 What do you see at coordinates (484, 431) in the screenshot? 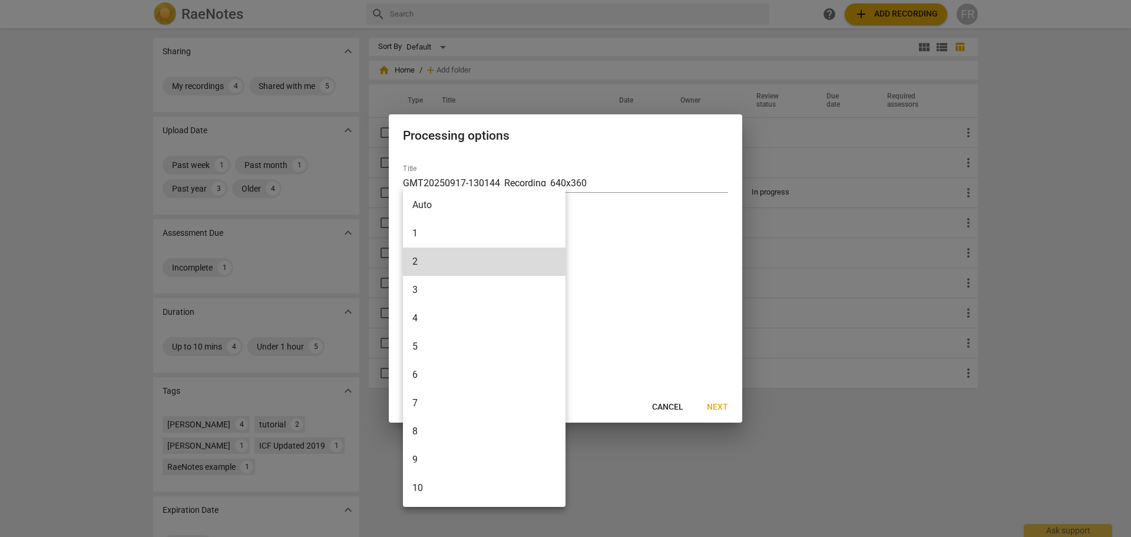
I see `li: 8` at bounding box center [484, 431].